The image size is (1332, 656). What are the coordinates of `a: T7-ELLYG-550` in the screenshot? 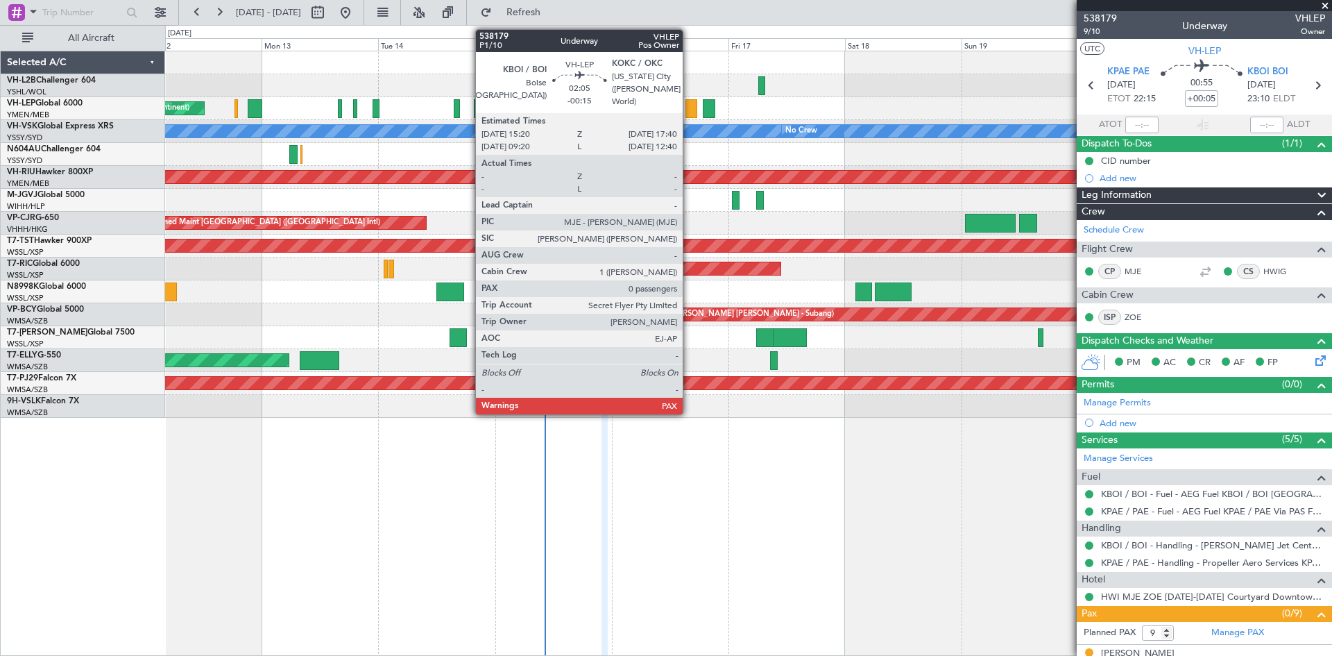 It's located at (34, 355).